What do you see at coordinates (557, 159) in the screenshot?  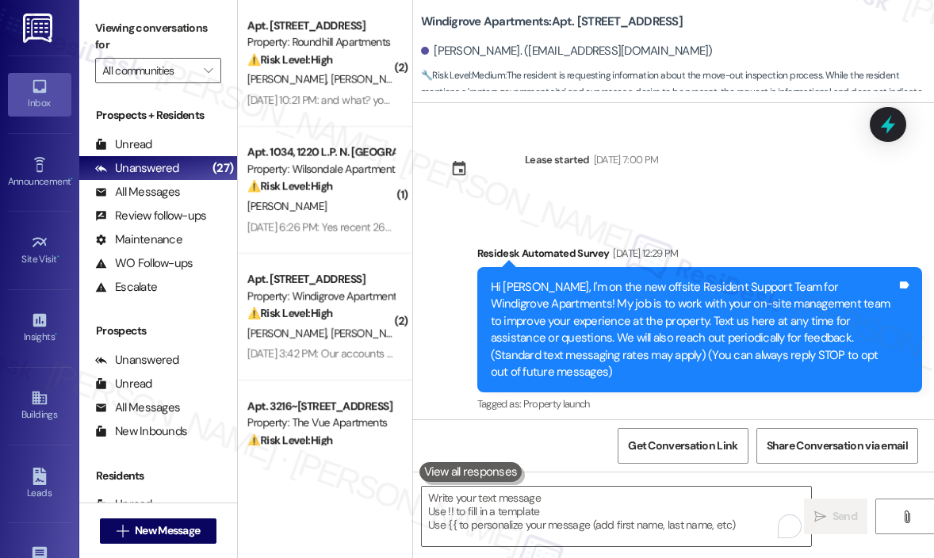 I see `div: Lease started` at bounding box center [557, 159].